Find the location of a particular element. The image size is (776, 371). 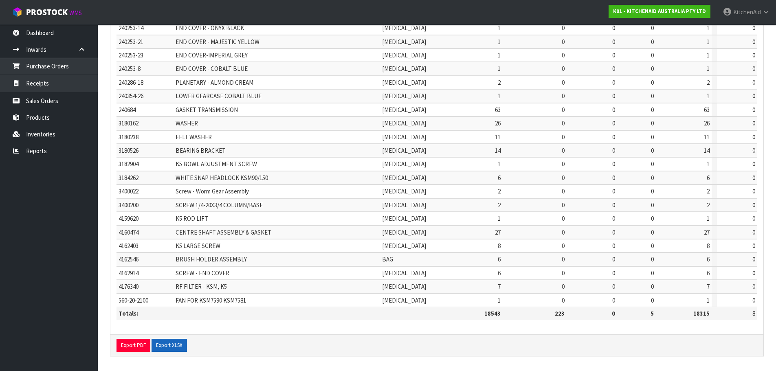

span: 4162914 is located at coordinates (128, 273).